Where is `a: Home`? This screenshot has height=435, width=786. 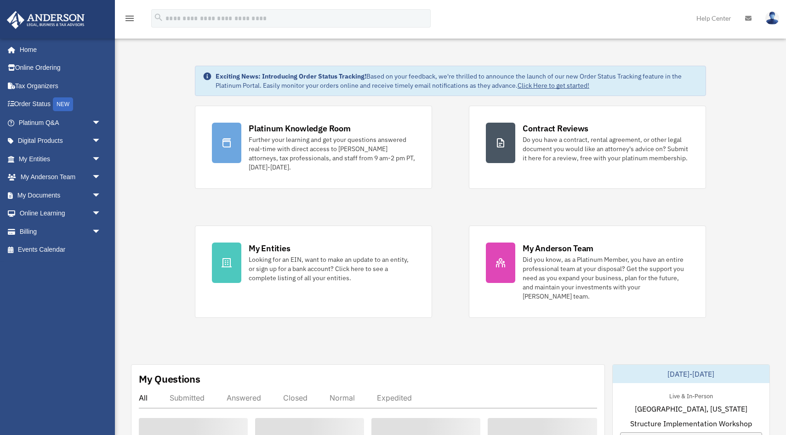 a: Home is located at coordinates (58, 50).